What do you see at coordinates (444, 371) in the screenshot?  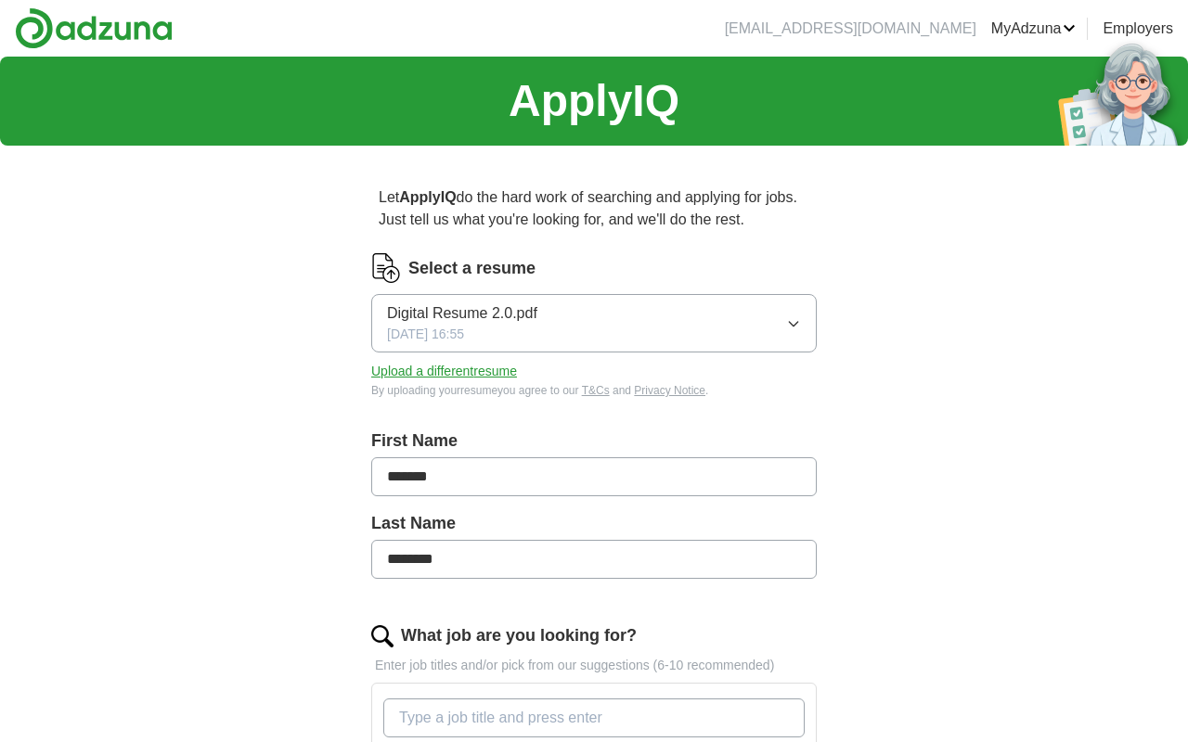 I see `button: Upload a differentresume` at bounding box center [444, 371].